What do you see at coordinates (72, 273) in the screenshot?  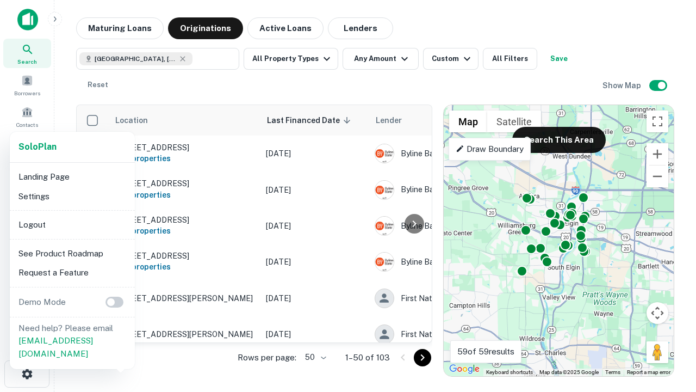 I see `li: Request a Feature` at bounding box center [72, 273].